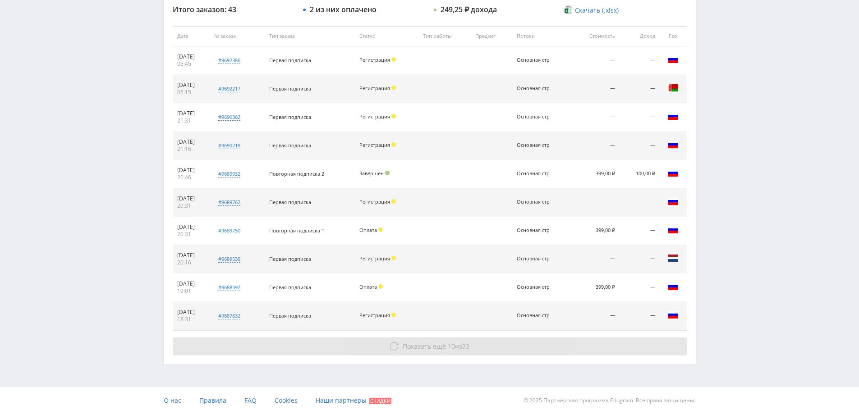 The height and width of the screenshot is (414, 859). Describe the element at coordinates (286, 400) in the screenshot. I see `span: Cookies` at that location.